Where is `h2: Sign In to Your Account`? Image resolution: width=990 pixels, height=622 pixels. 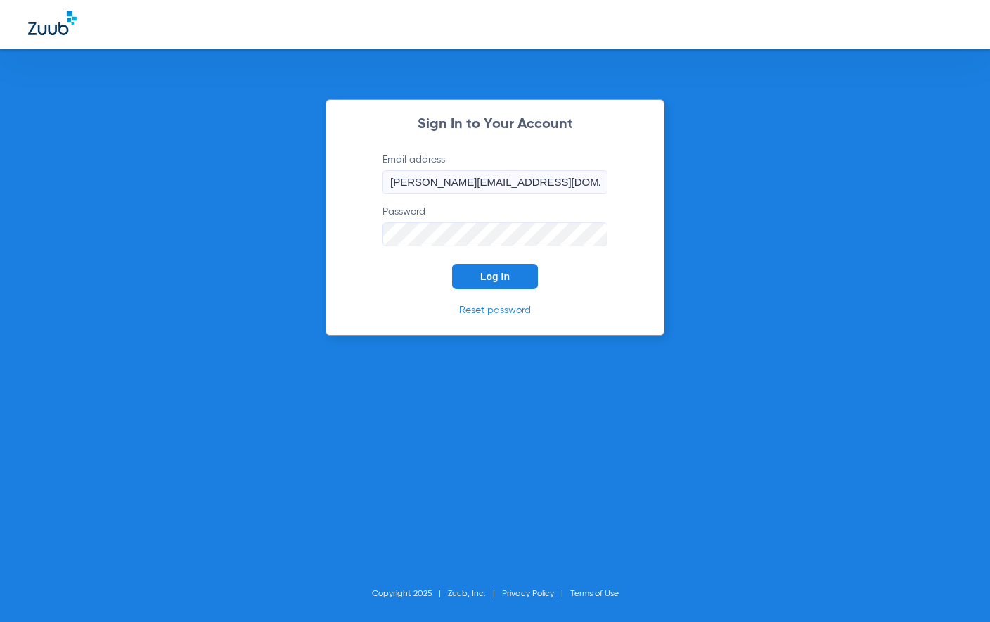
h2: Sign In to Your Account is located at coordinates (495, 124).